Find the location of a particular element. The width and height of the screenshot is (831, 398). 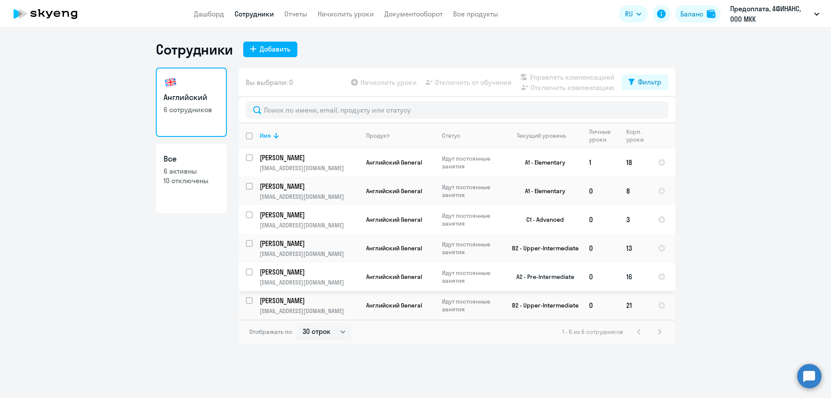

p: Предоплата, 4ФИНАНС, ООО МКК is located at coordinates (770, 14).